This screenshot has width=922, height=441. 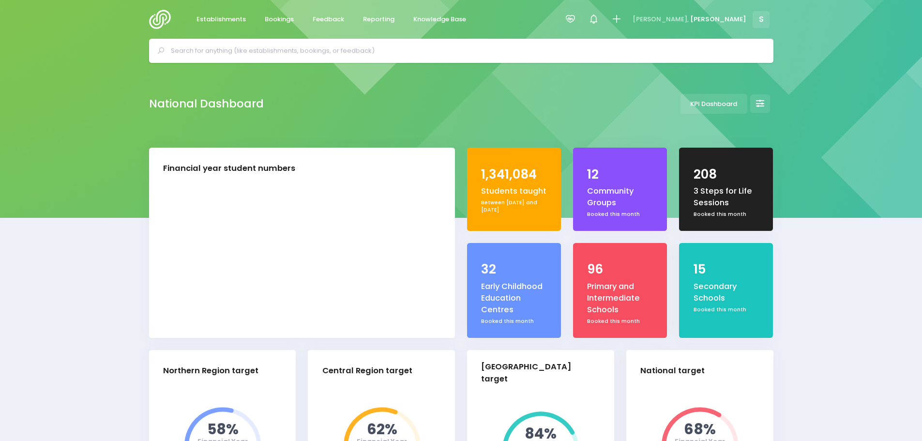 What do you see at coordinates (440, 19) in the screenshot?
I see `a: Knowledge Base` at bounding box center [440, 19].